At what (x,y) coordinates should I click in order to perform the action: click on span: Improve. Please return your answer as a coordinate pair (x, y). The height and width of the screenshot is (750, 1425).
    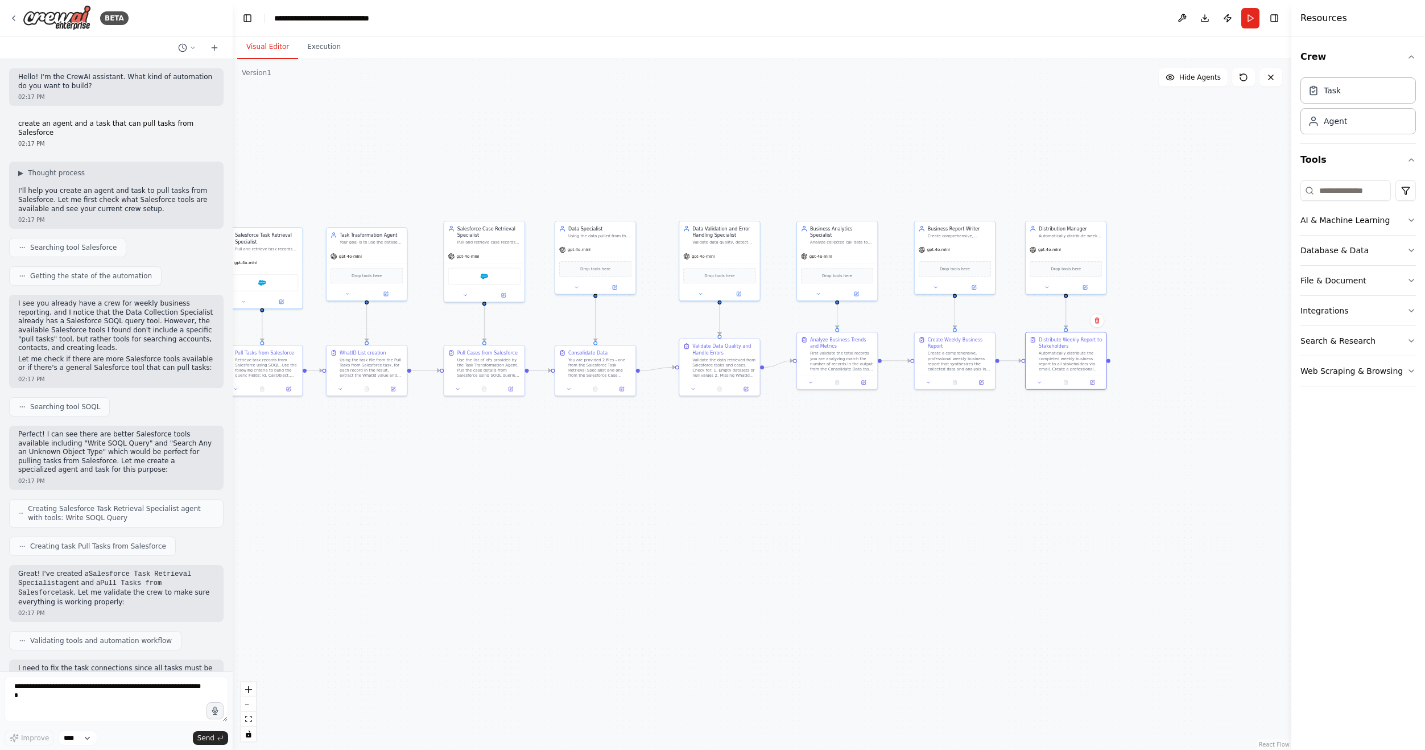
    Looking at the image, I should click on (35, 738).